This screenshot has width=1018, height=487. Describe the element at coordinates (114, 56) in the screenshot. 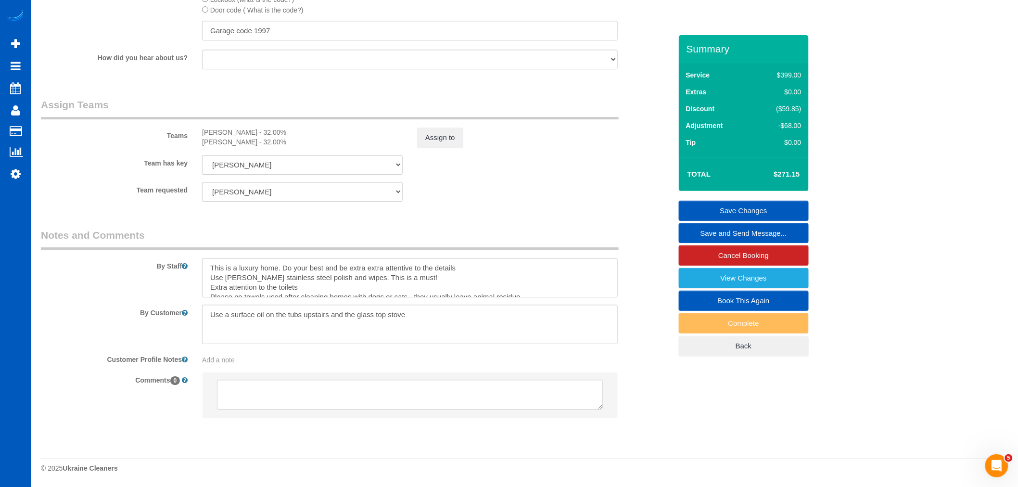

I see `label: How did you hear about us?` at that location.